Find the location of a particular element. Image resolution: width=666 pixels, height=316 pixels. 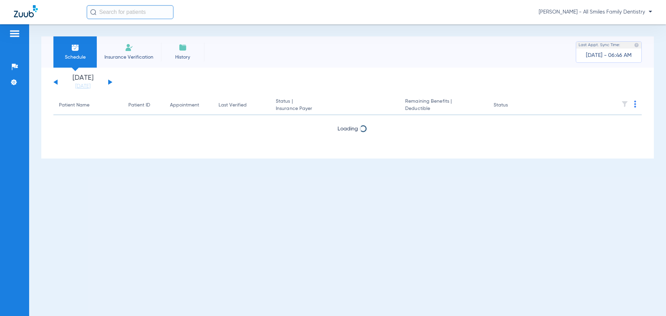

img: History is located at coordinates (183, 48).